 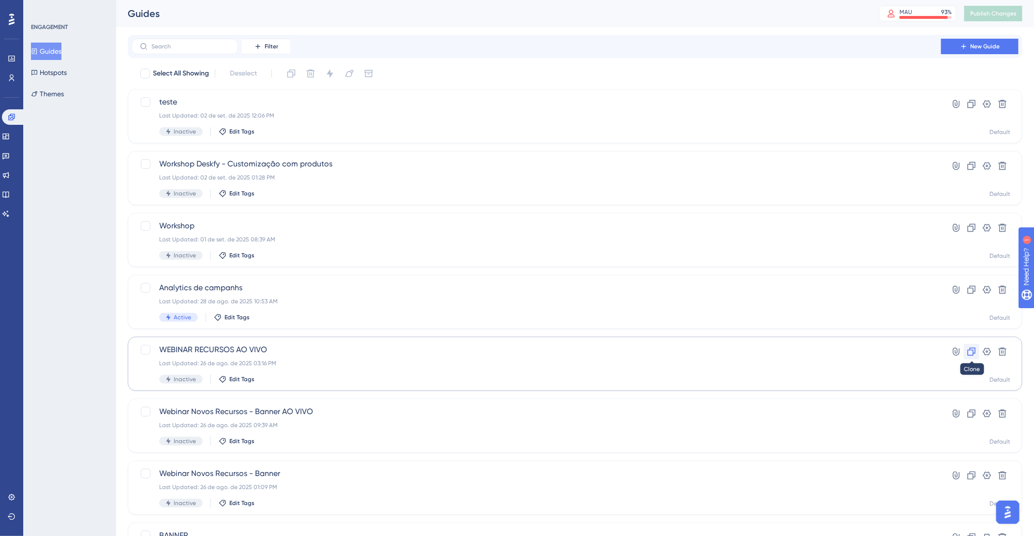 I want to click on div: ENGAGEMENT, so click(x=49, y=27).